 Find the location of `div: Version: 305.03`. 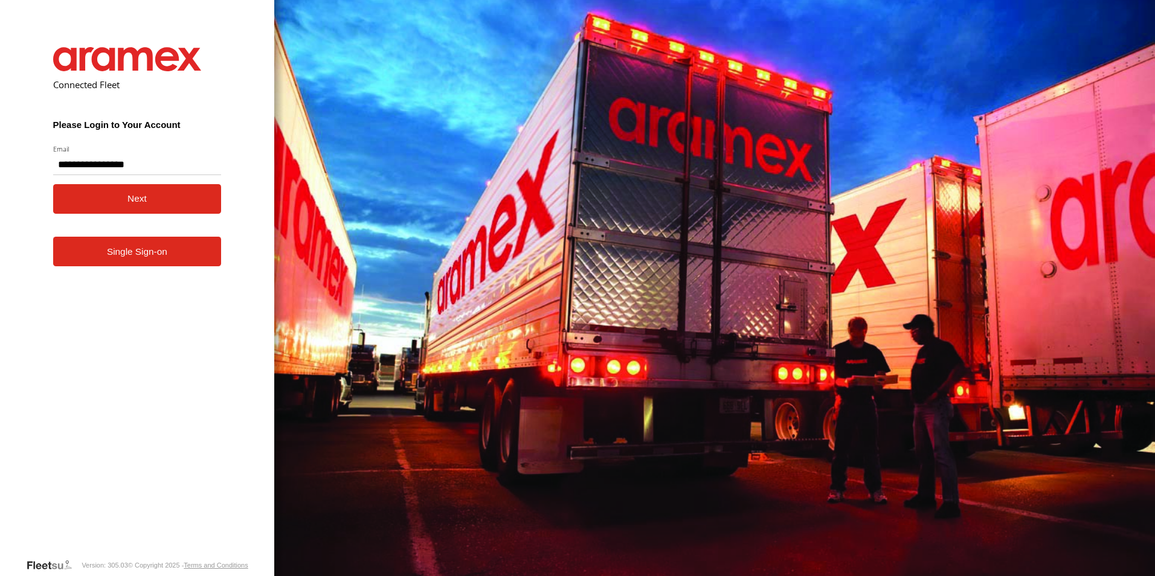

div: Version: 305.03 is located at coordinates (104, 565).